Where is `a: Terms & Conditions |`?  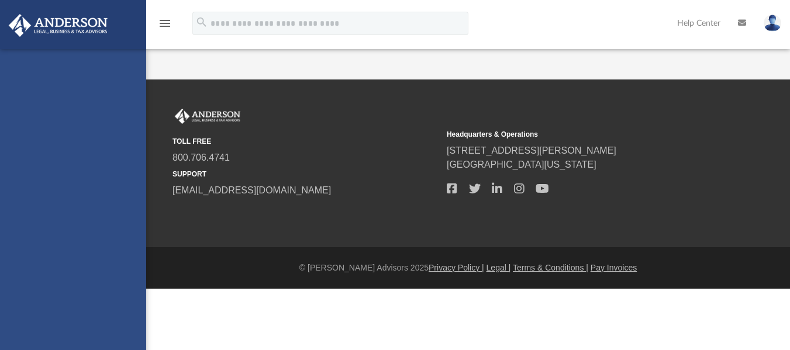 a: Terms & Conditions | is located at coordinates (550, 268).